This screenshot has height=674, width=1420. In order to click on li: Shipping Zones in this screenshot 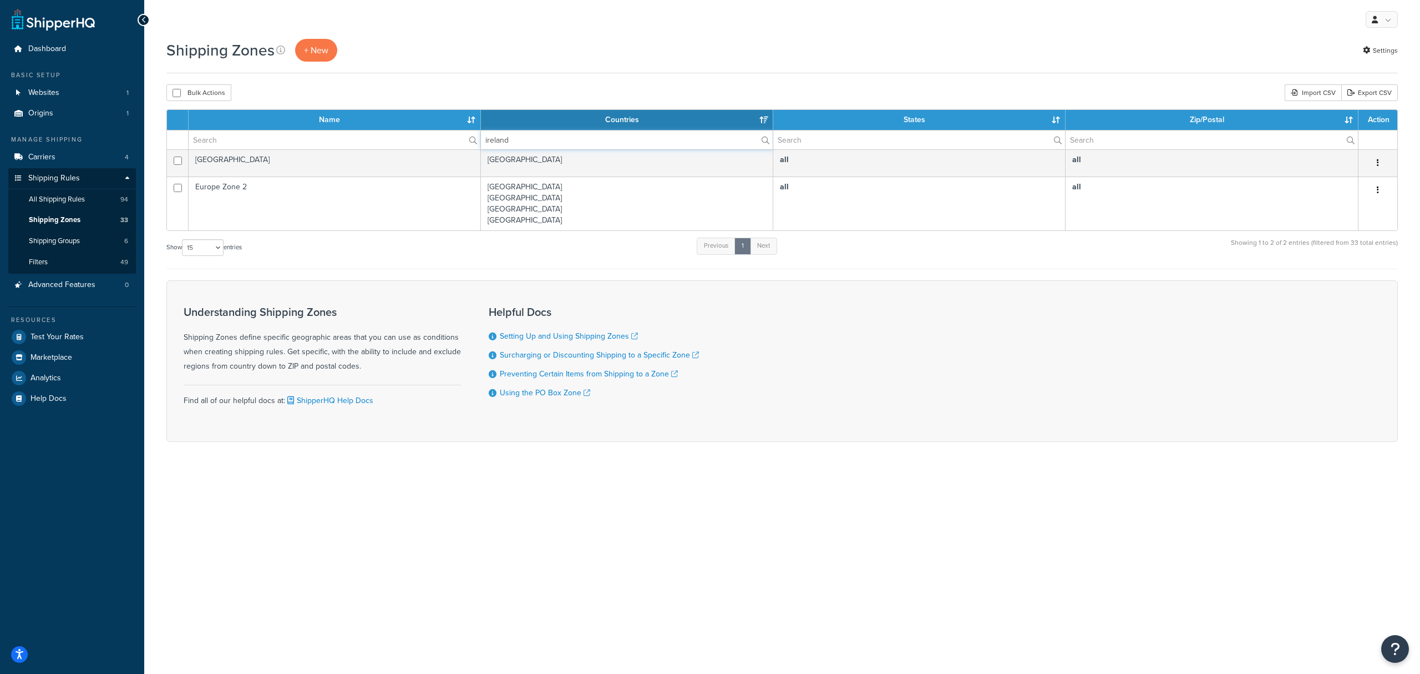, I will do `click(72, 220)`.